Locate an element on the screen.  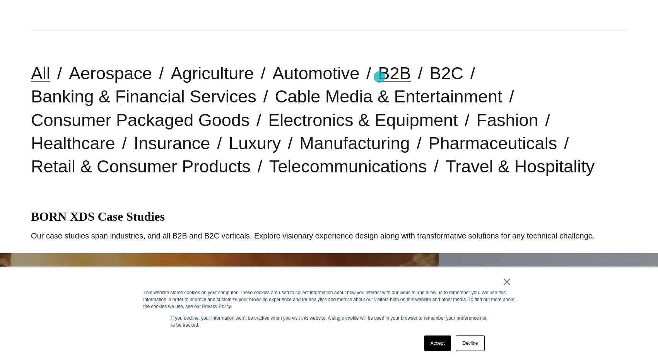
a: All is located at coordinates (41, 73).